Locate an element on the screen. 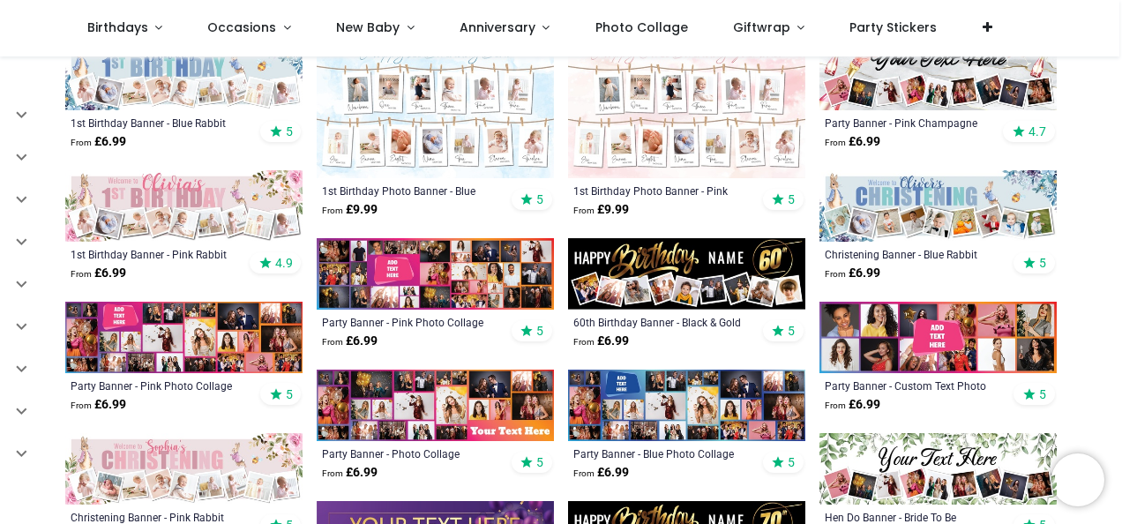  span: Occasions is located at coordinates (242, 27).